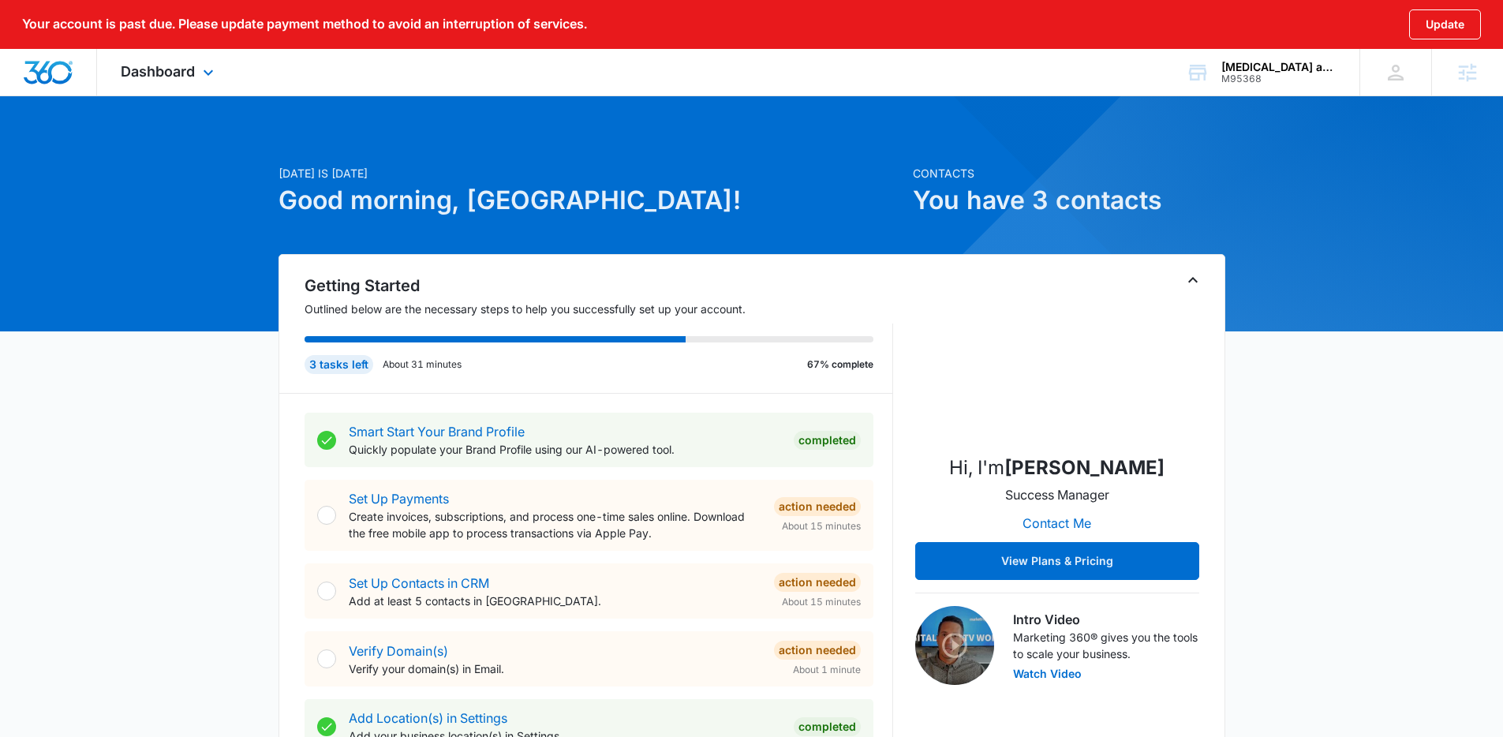 The width and height of the screenshot is (1503, 737). I want to click on div: account id, so click(1279, 79).